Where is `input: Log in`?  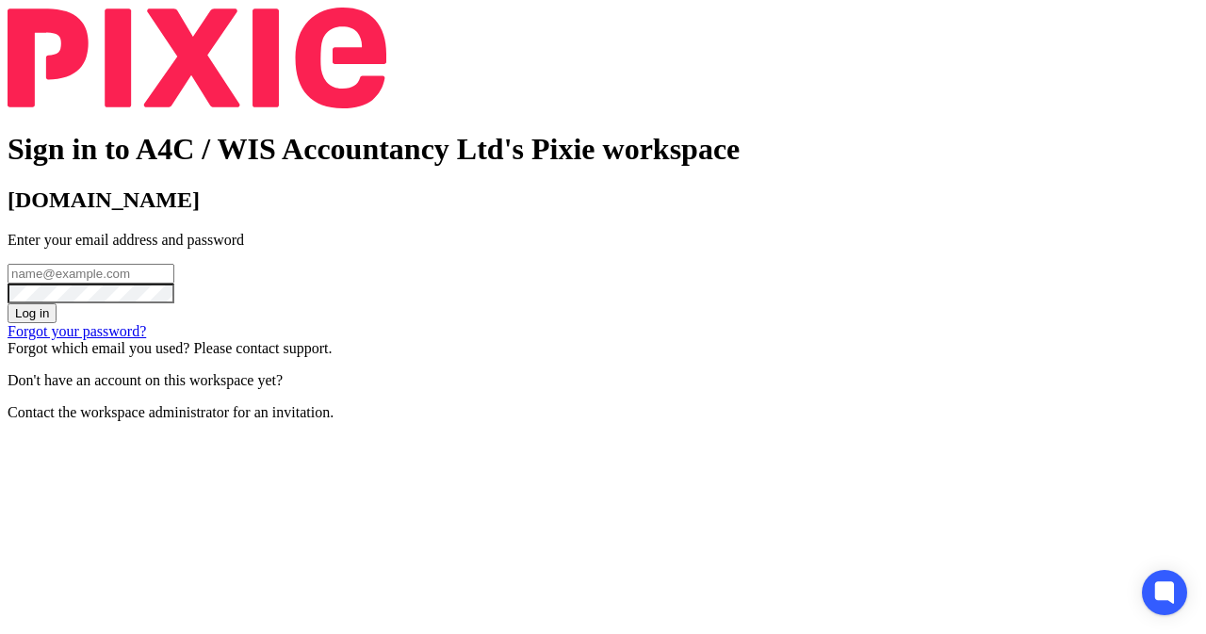
input: Log in is located at coordinates (32, 313).